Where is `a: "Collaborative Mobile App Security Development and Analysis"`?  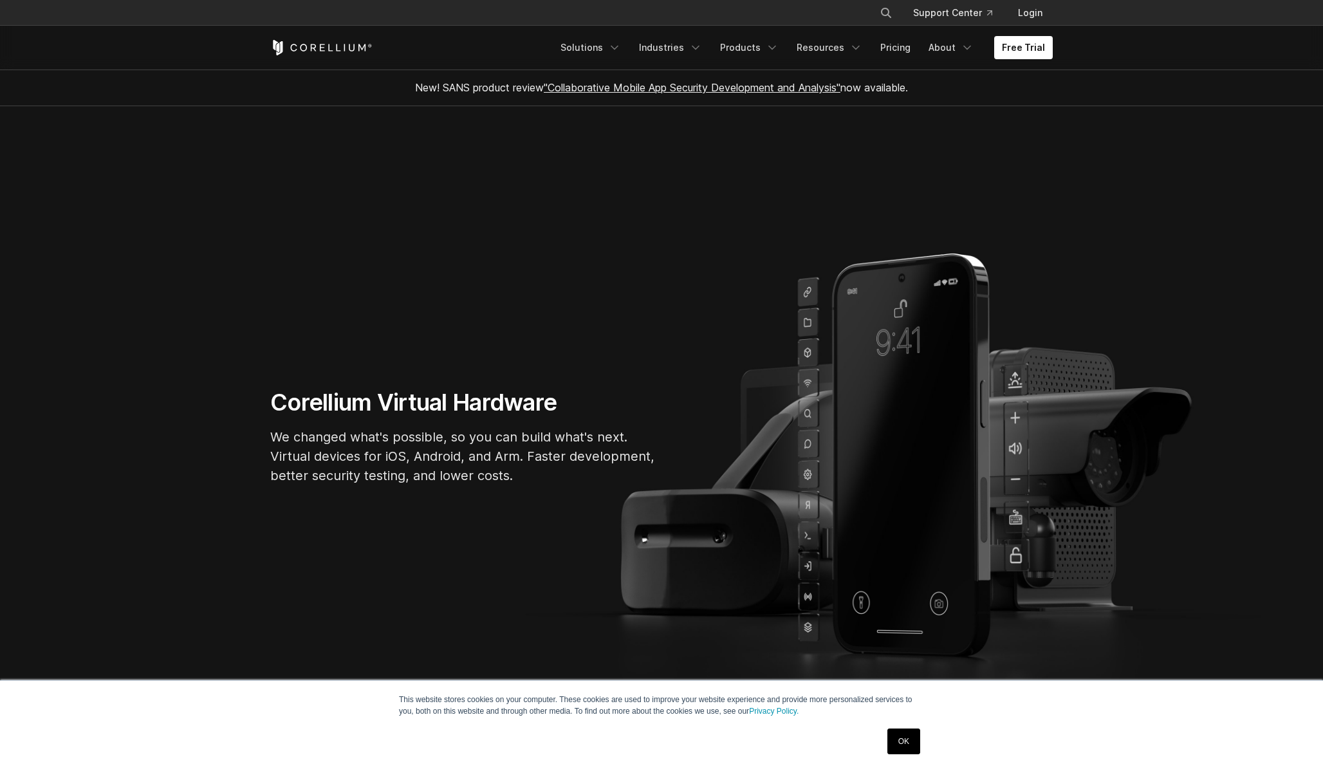 a: "Collaborative Mobile App Security Development and Analysis" is located at coordinates (692, 88).